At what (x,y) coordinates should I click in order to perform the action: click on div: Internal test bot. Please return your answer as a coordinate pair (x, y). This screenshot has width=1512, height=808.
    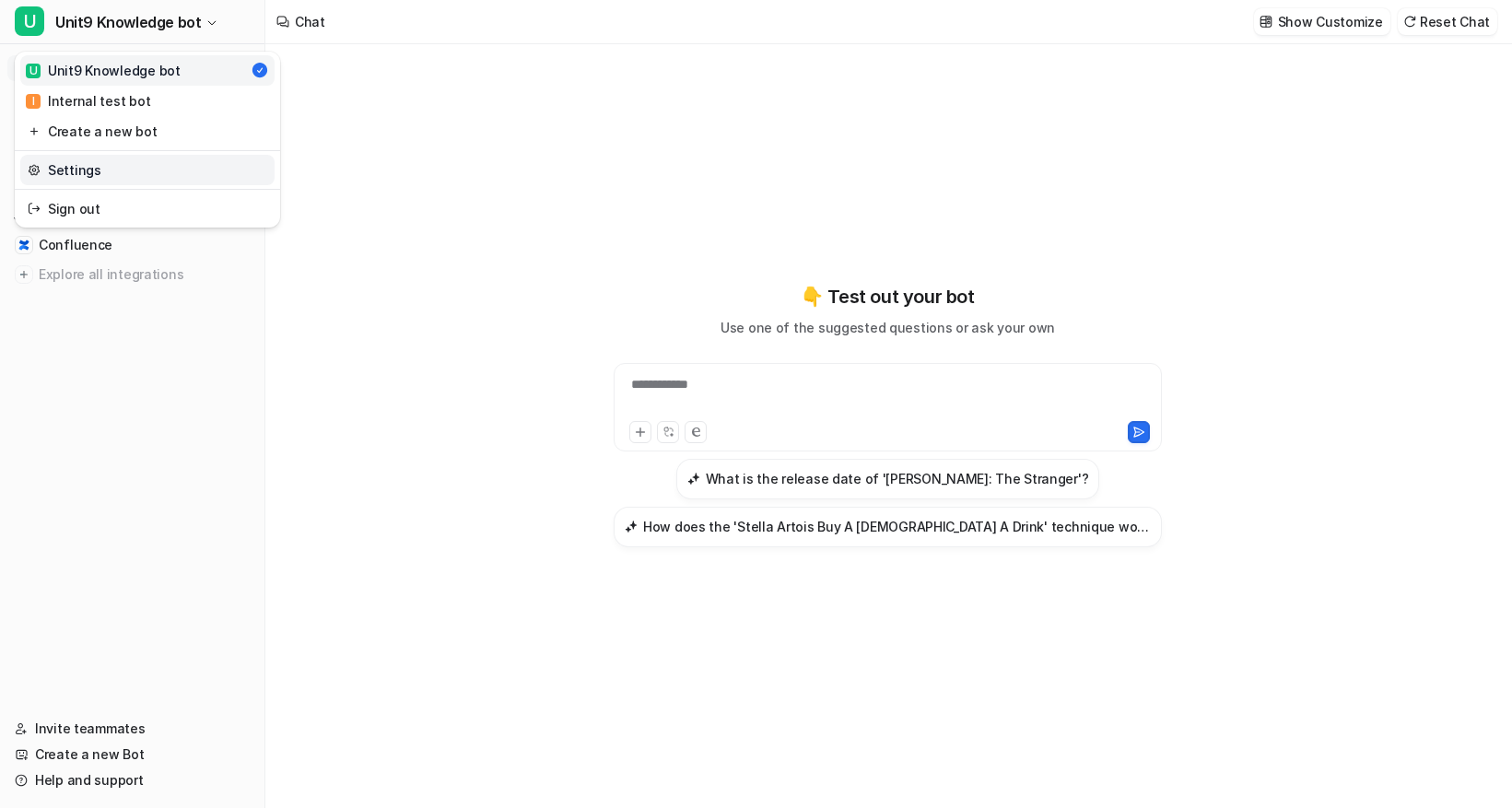
    Looking at the image, I should click on (88, 101).